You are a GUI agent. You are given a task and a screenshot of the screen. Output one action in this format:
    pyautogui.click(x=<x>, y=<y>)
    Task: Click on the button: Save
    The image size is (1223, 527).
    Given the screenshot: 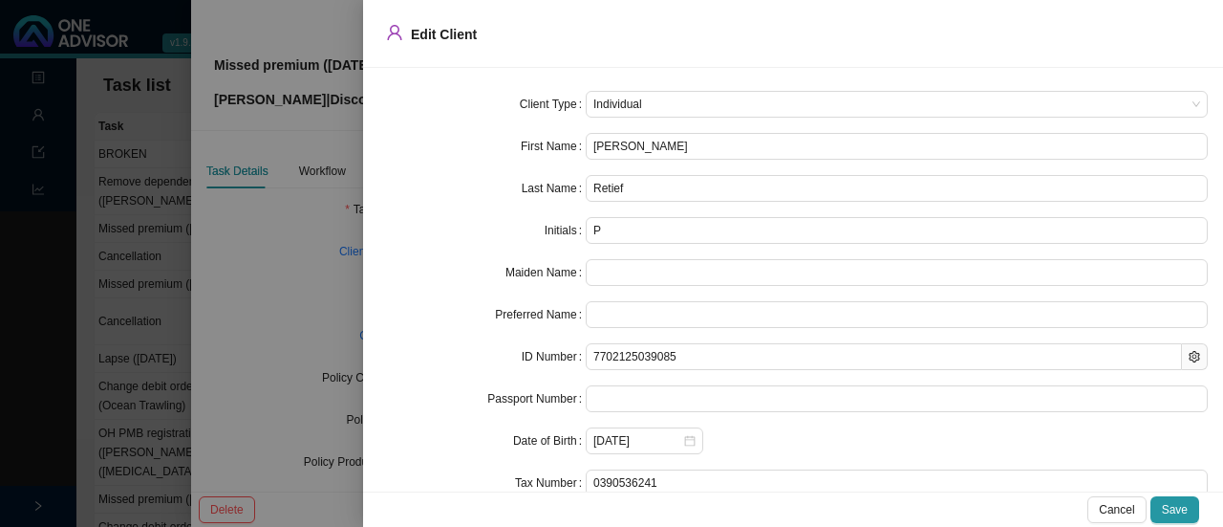 What is the action you would take?
    pyautogui.click(x=1175, y=509)
    